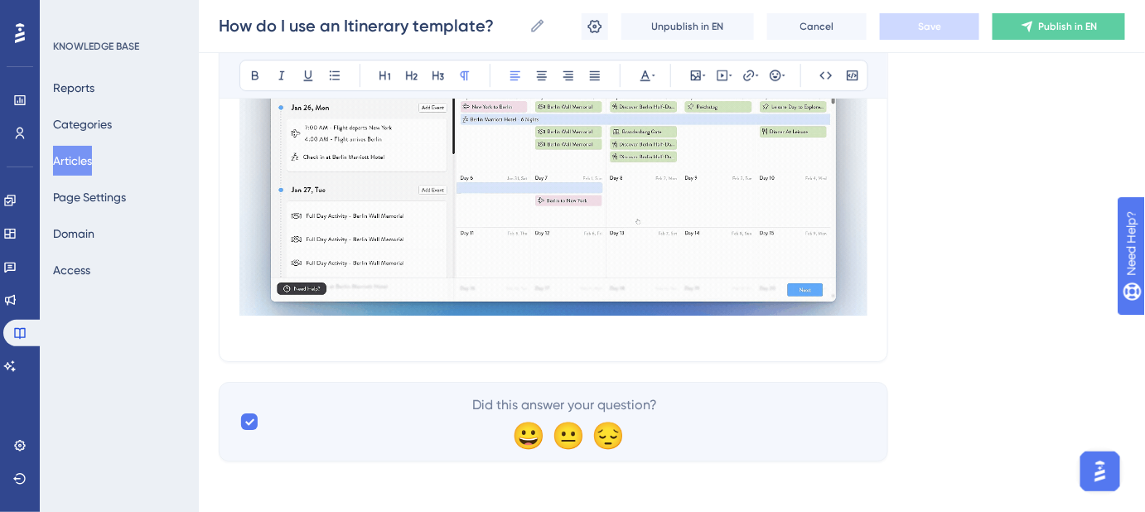  Describe the element at coordinates (930, 27) in the screenshot. I see `span: Save` at that location.